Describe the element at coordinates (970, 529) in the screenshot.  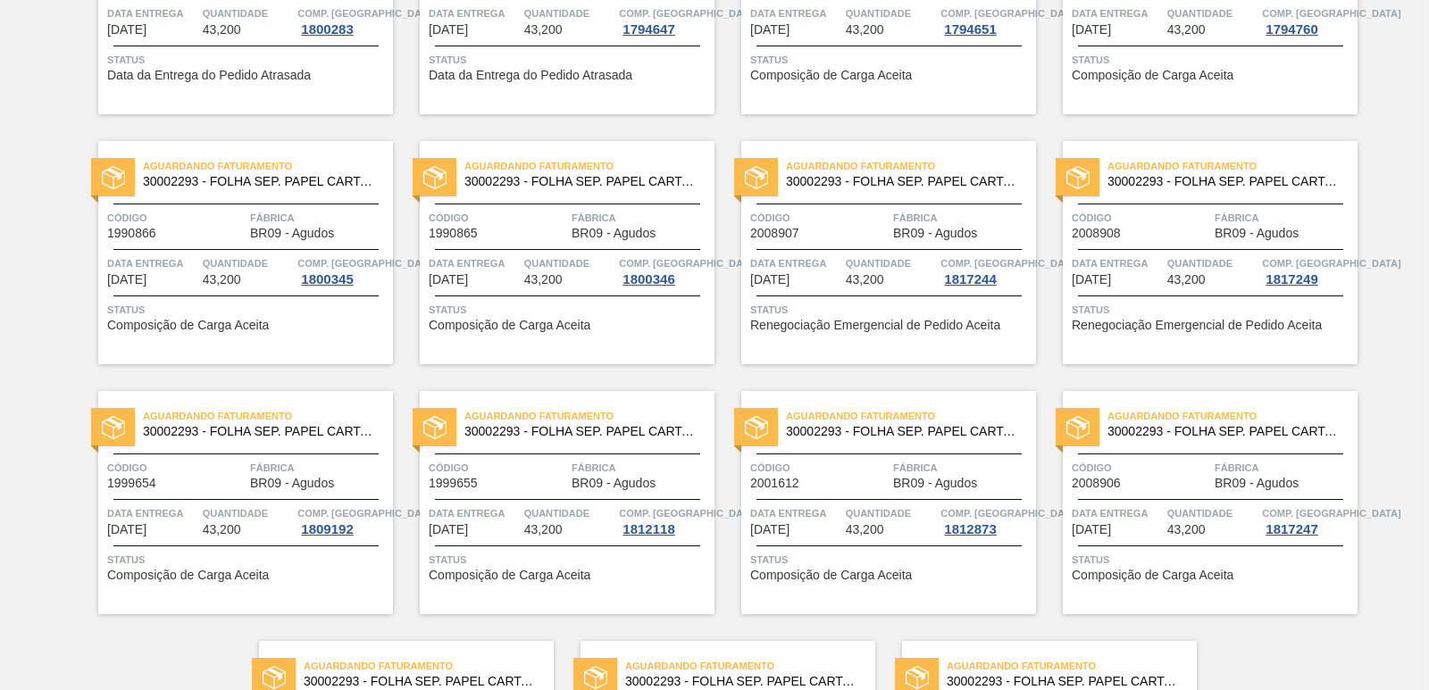
I see `div: 1812873` at that location.